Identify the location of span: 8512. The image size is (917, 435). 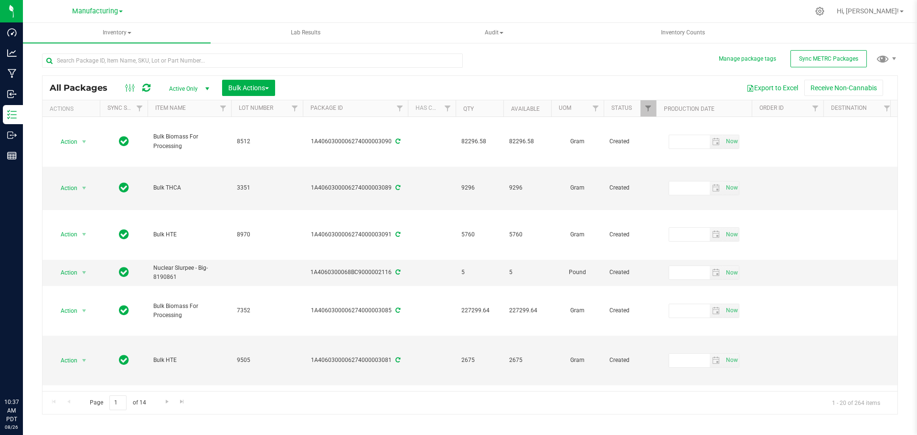
(267, 141).